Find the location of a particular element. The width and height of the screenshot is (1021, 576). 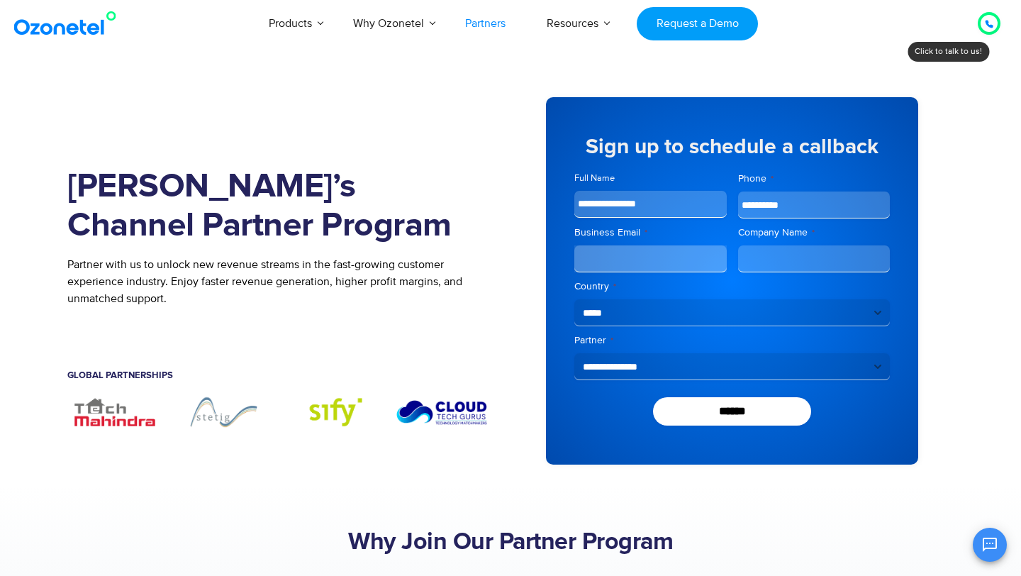

label: Full Name is located at coordinates (650, 178).